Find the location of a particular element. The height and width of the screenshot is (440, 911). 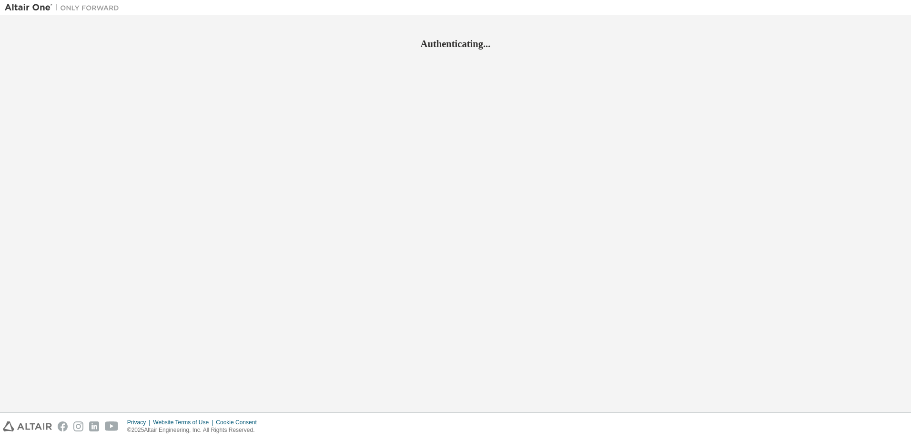

h2: Authenticating... is located at coordinates (455, 44).